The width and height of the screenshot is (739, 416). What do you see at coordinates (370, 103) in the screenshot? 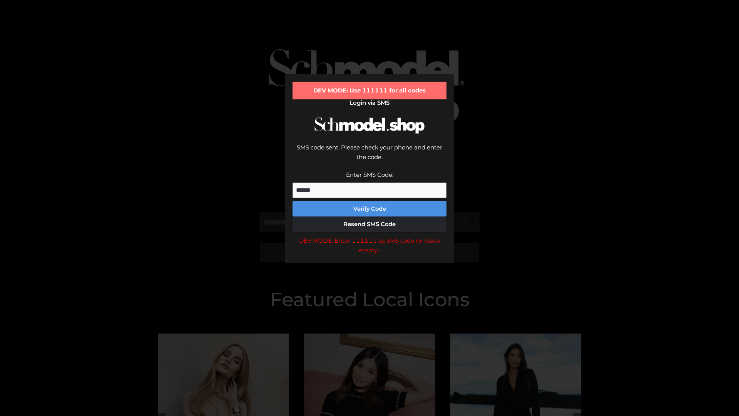
I see `h2: Login via SMS` at bounding box center [370, 103].